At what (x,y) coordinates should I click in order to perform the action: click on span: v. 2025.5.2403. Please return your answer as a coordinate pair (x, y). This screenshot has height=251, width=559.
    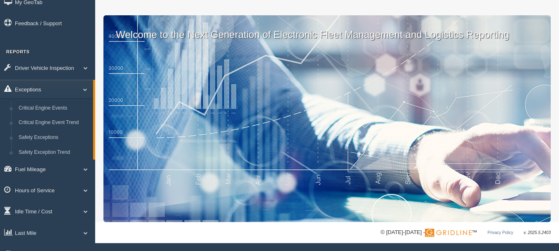
    Looking at the image, I should click on (537, 233).